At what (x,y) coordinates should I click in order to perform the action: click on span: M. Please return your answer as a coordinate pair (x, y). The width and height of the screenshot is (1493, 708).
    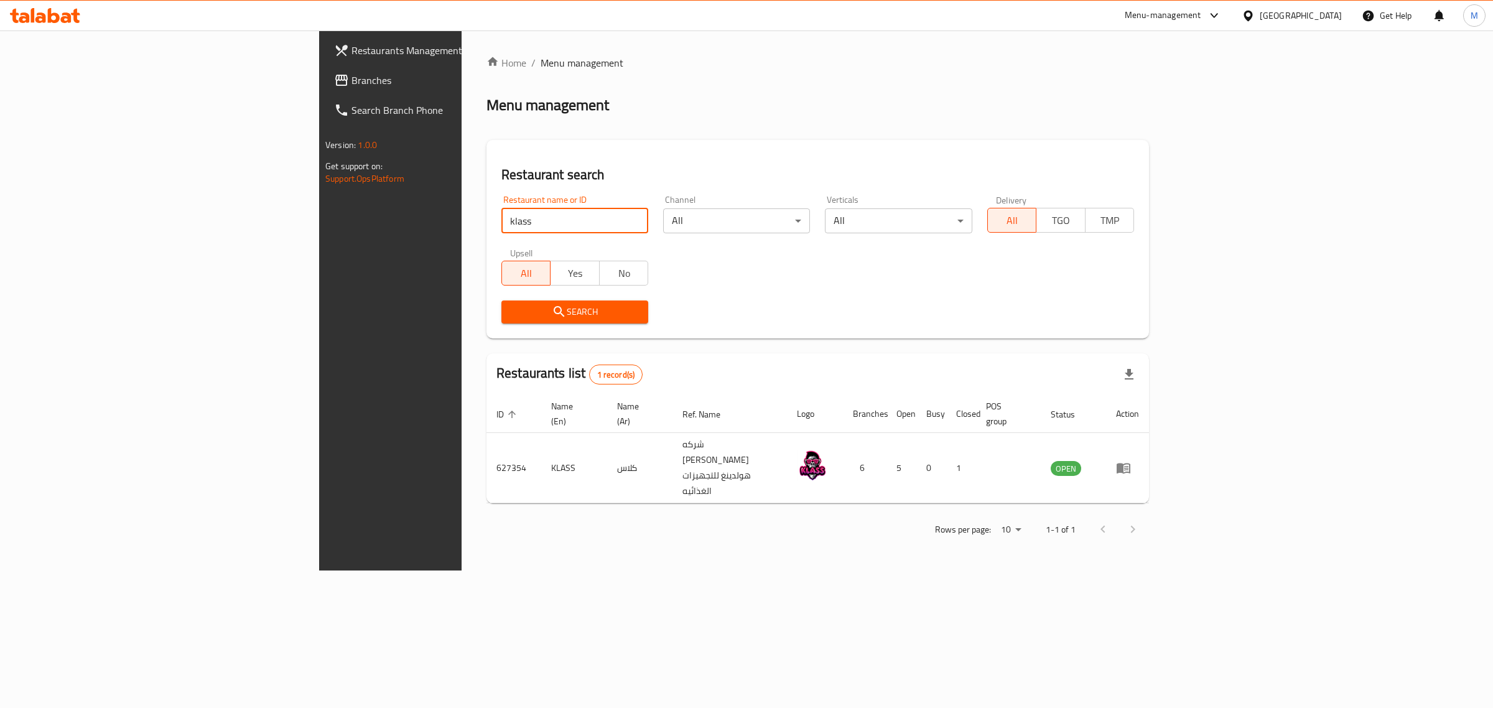
    Looking at the image, I should click on (1475, 16).